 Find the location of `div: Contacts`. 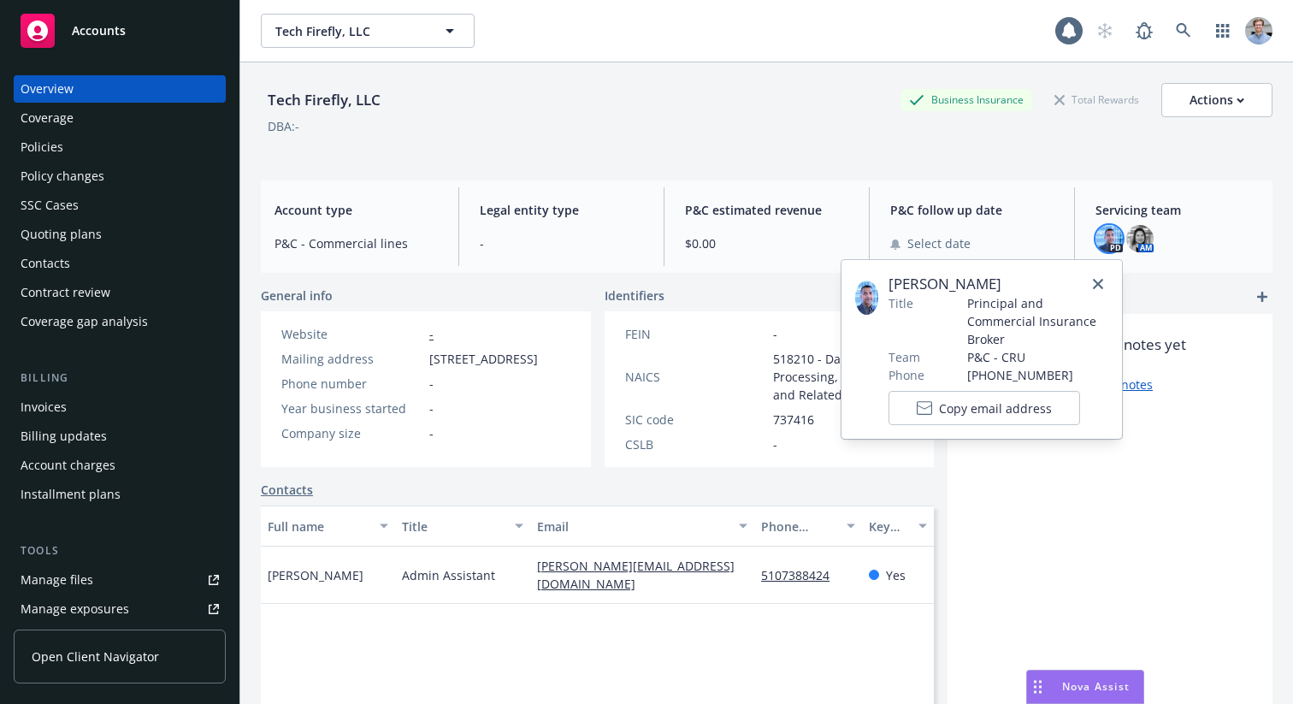

div: Contacts is located at coordinates (45, 263).